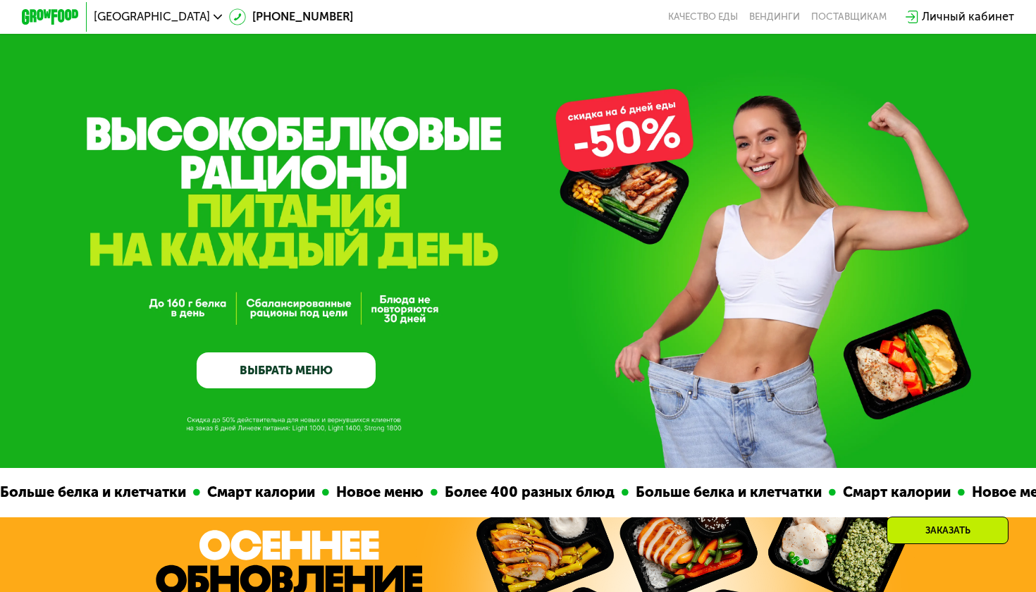 The image size is (1036, 592). I want to click on div: Личный кабинет, so click(968, 17).